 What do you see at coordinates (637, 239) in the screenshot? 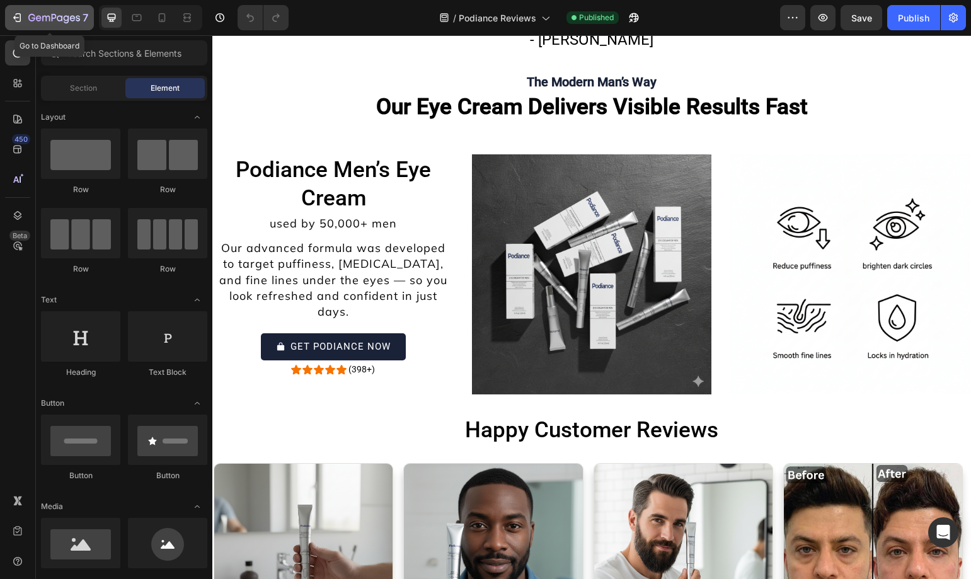
I see `img: gempages_568747440534979454-eb6ef77b-d82c-4c07-b762-1503c8d1ff3d.png` at bounding box center [637, 239].